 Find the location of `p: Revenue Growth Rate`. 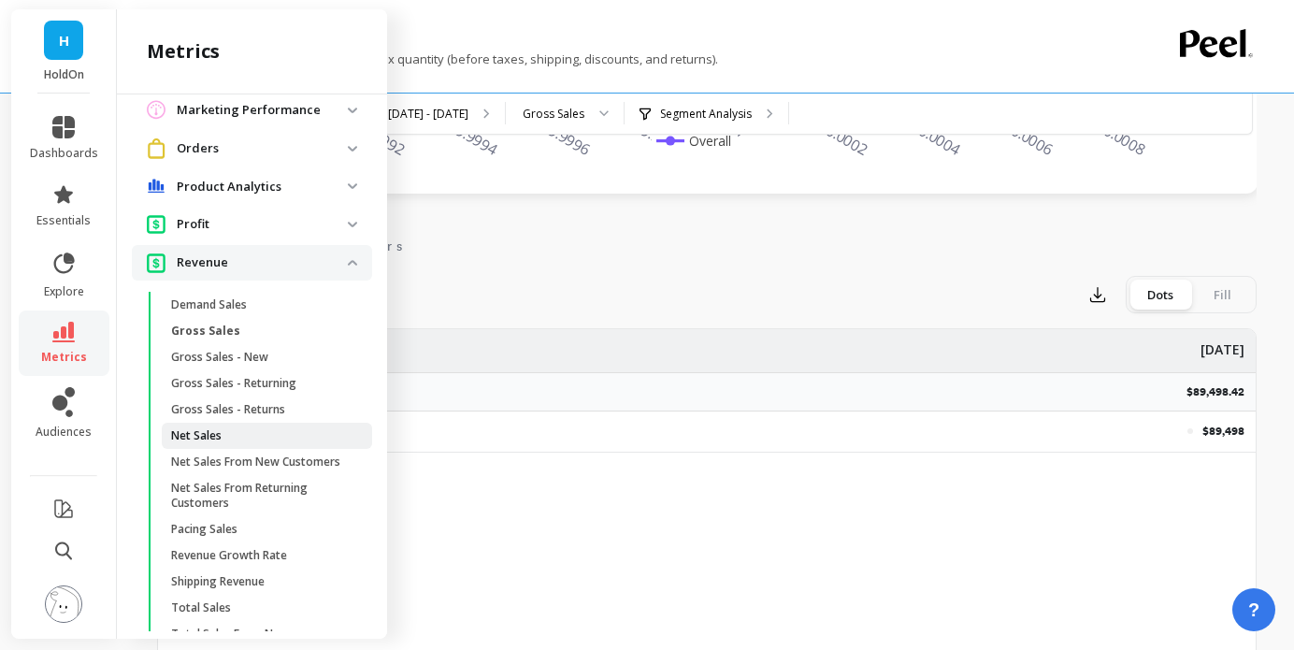

p: Revenue Growth Rate is located at coordinates (229, 555).